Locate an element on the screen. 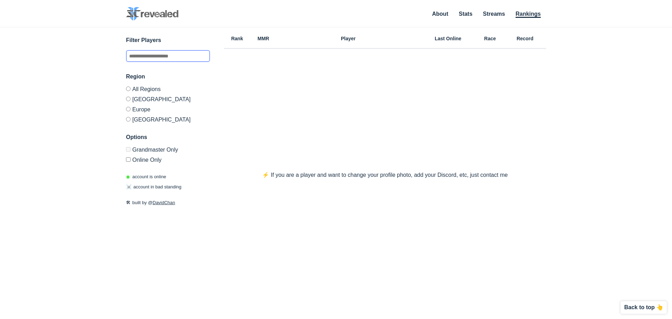 The width and height of the screenshot is (672, 319). input: Grandmaster Only is located at coordinates (128, 149).